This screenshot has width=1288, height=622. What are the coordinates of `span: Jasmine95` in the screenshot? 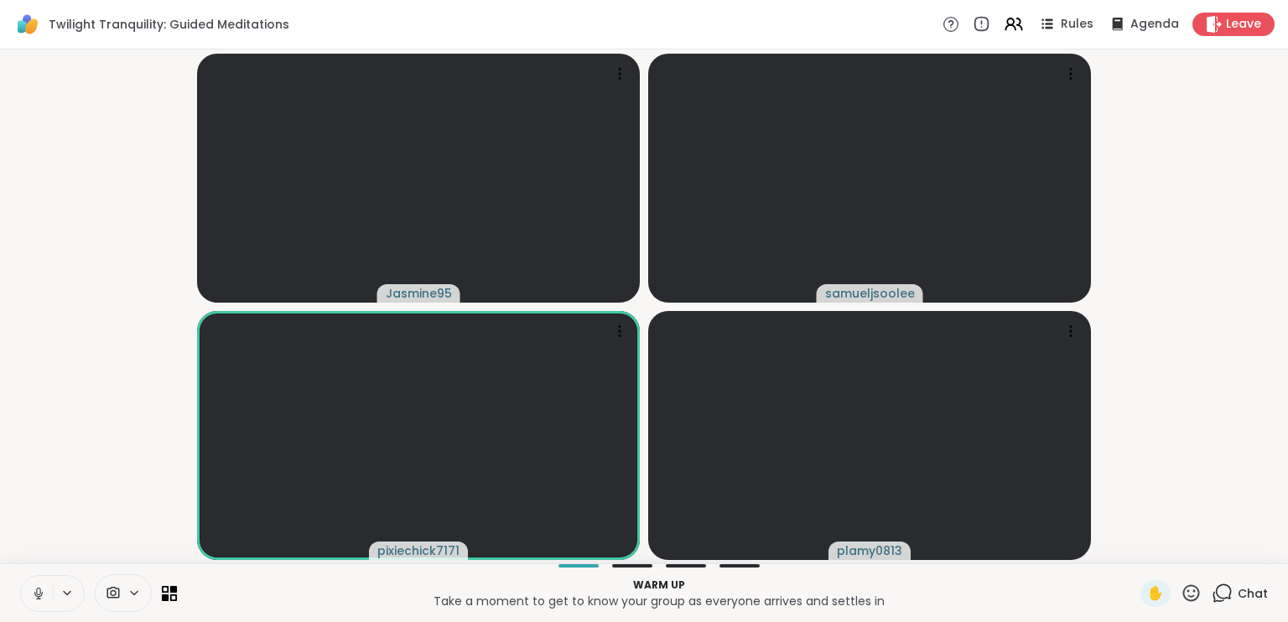 It's located at (419, 294).